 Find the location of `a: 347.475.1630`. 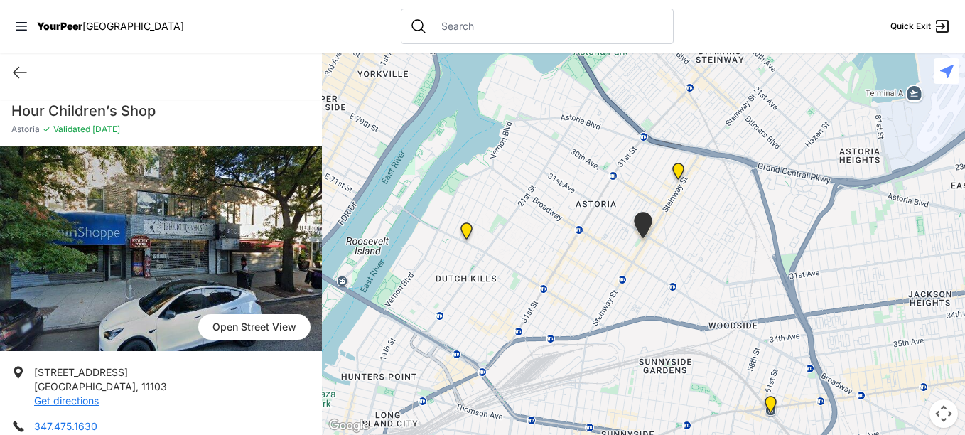

a: 347.475.1630 is located at coordinates (65, 425).